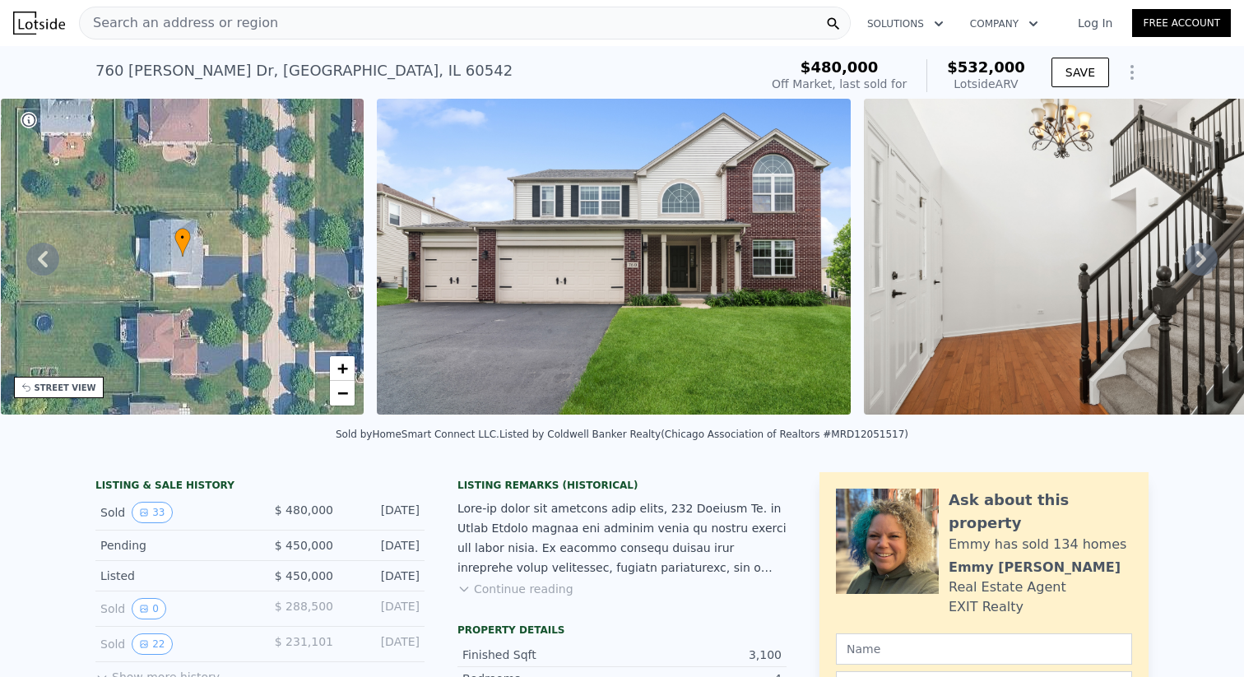 Image resolution: width=1244 pixels, height=677 pixels. I want to click on button: Solutions, so click(905, 24).